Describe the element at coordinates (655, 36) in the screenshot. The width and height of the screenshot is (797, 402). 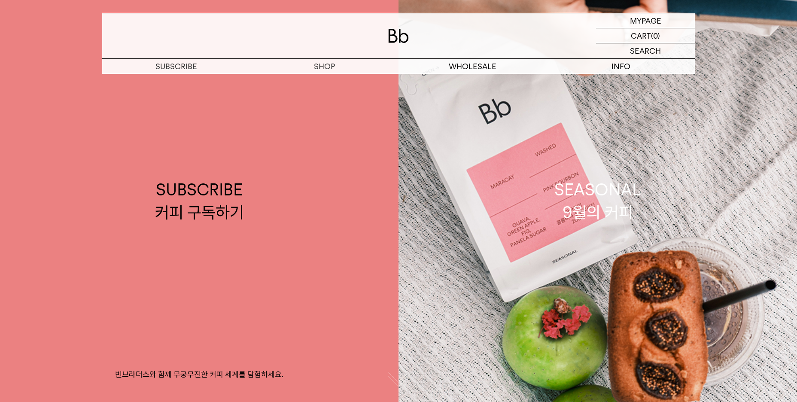
I see `p: (0)` at that location.